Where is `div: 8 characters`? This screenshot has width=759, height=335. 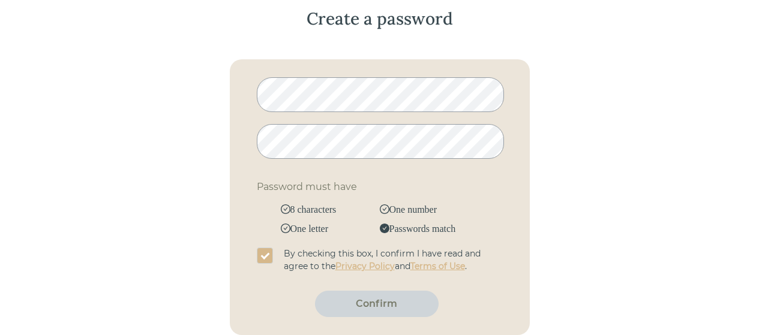
div: 8 characters is located at coordinates (330, 210).